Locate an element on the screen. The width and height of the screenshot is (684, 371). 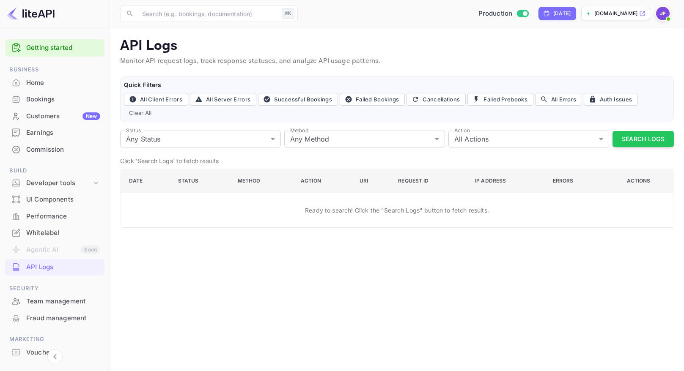
th: Status is located at coordinates (201, 181).